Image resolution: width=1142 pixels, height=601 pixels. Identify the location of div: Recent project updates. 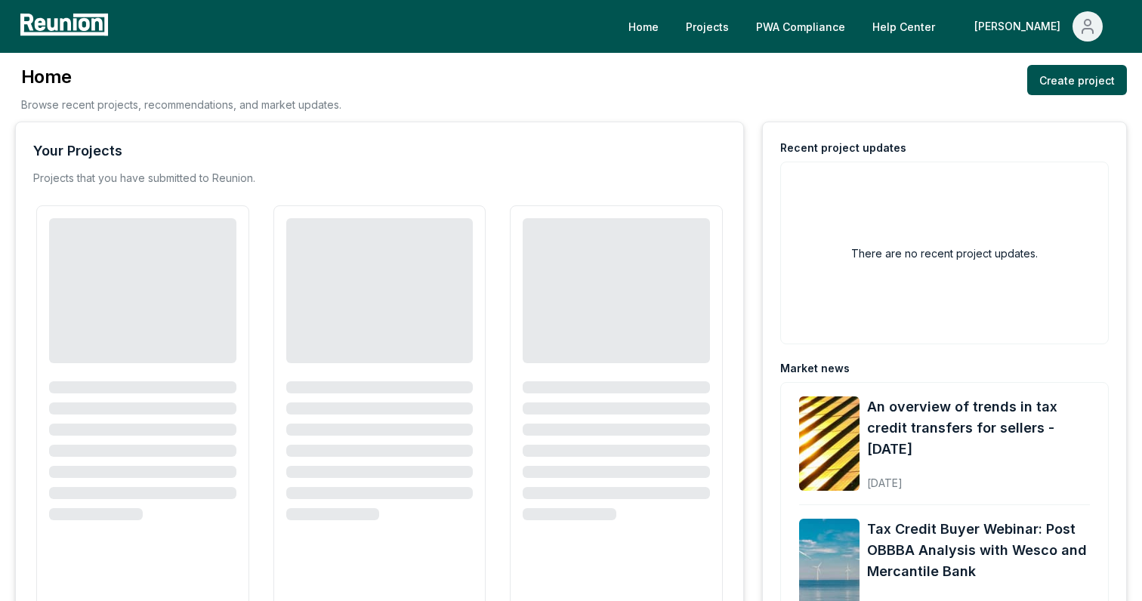
(843, 148).